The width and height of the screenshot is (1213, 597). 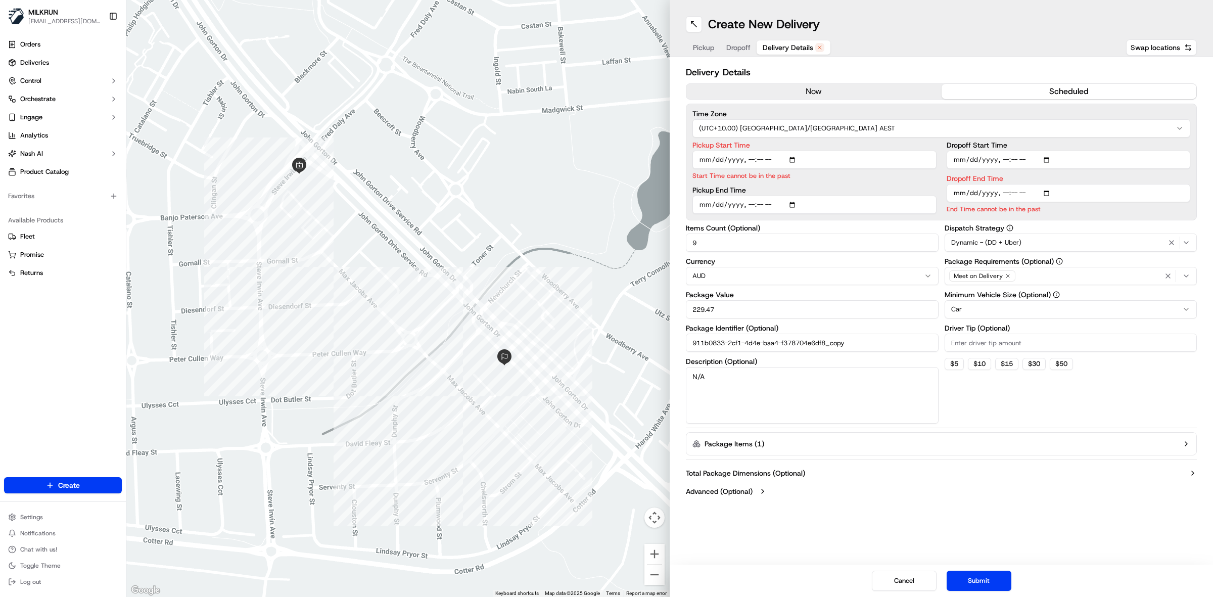 What do you see at coordinates (63, 44) in the screenshot?
I see `a: Orders` at bounding box center [63, 44].